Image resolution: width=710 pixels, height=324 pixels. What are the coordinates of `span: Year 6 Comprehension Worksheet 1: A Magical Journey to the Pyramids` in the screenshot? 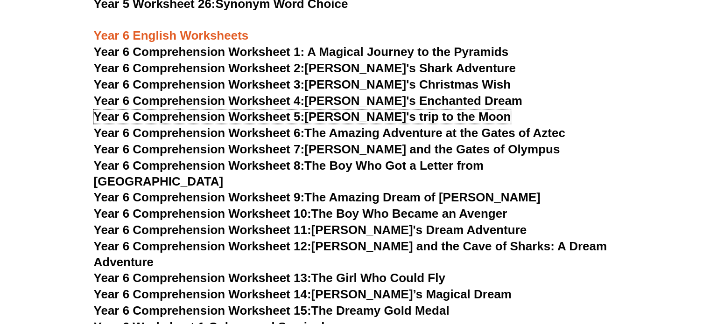 It's located at (301, 52).